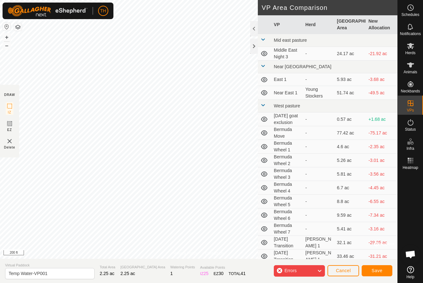 The height and width of the screenshot is (283, 423). What do you see at coordinates (10, 130) in the screenshot?
I see `span: EZ` at bounding box center [10, 130].